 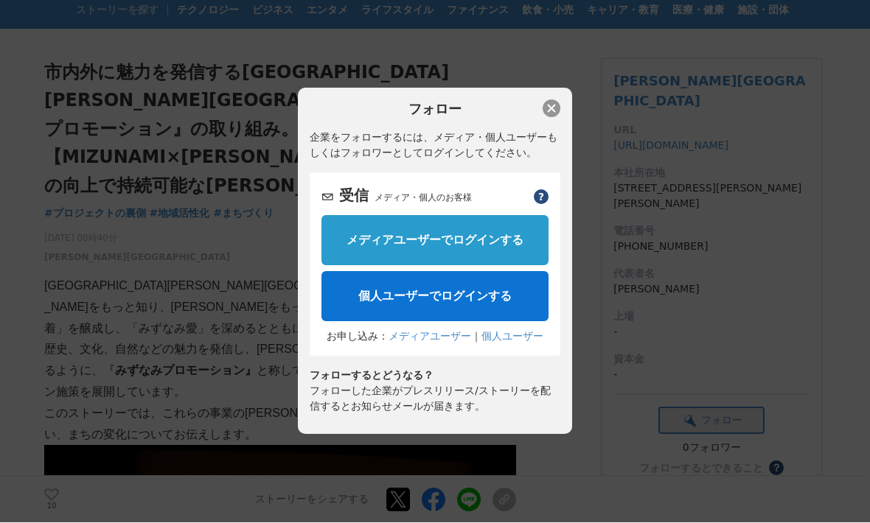 I want to click on div: フォロー, so click(x=435, y=109).